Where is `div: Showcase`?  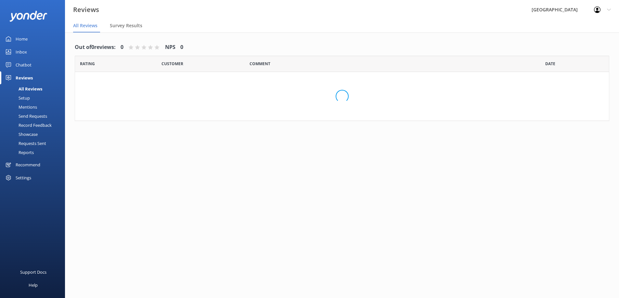 div: Showcase is located at coordinates (21, 134).